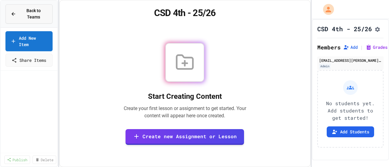  I want to click on a: Delete, so click(44, 160).